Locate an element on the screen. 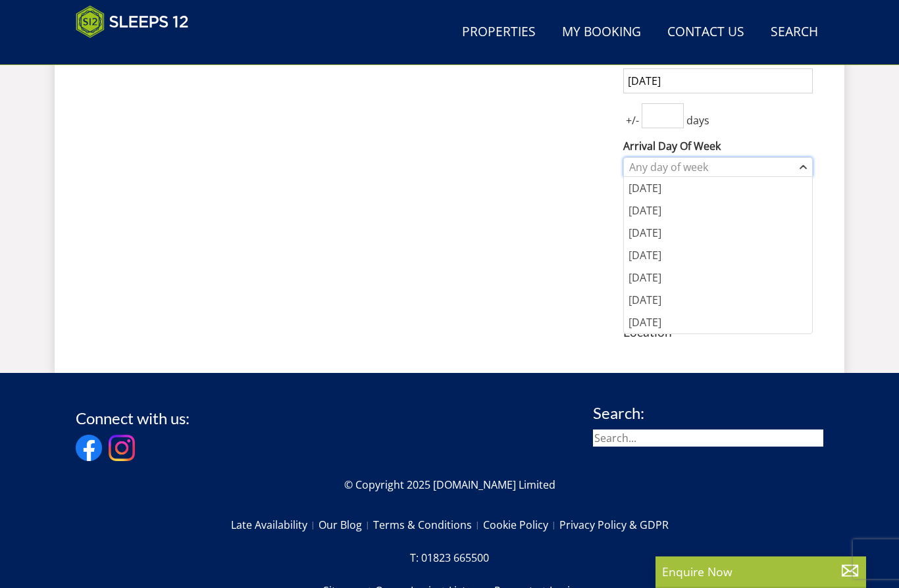 The height and width of the screenshot is (588, 899). p: Enquire Now is located at coordinates (761, 572).